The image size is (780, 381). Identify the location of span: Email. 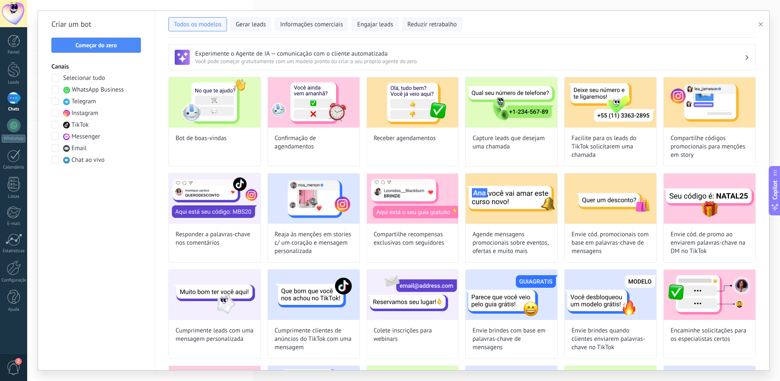
(79, 148).